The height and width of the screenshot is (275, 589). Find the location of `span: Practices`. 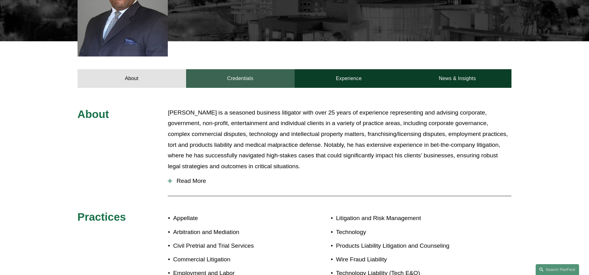

span: Practices is located at coordinates (102, 217).